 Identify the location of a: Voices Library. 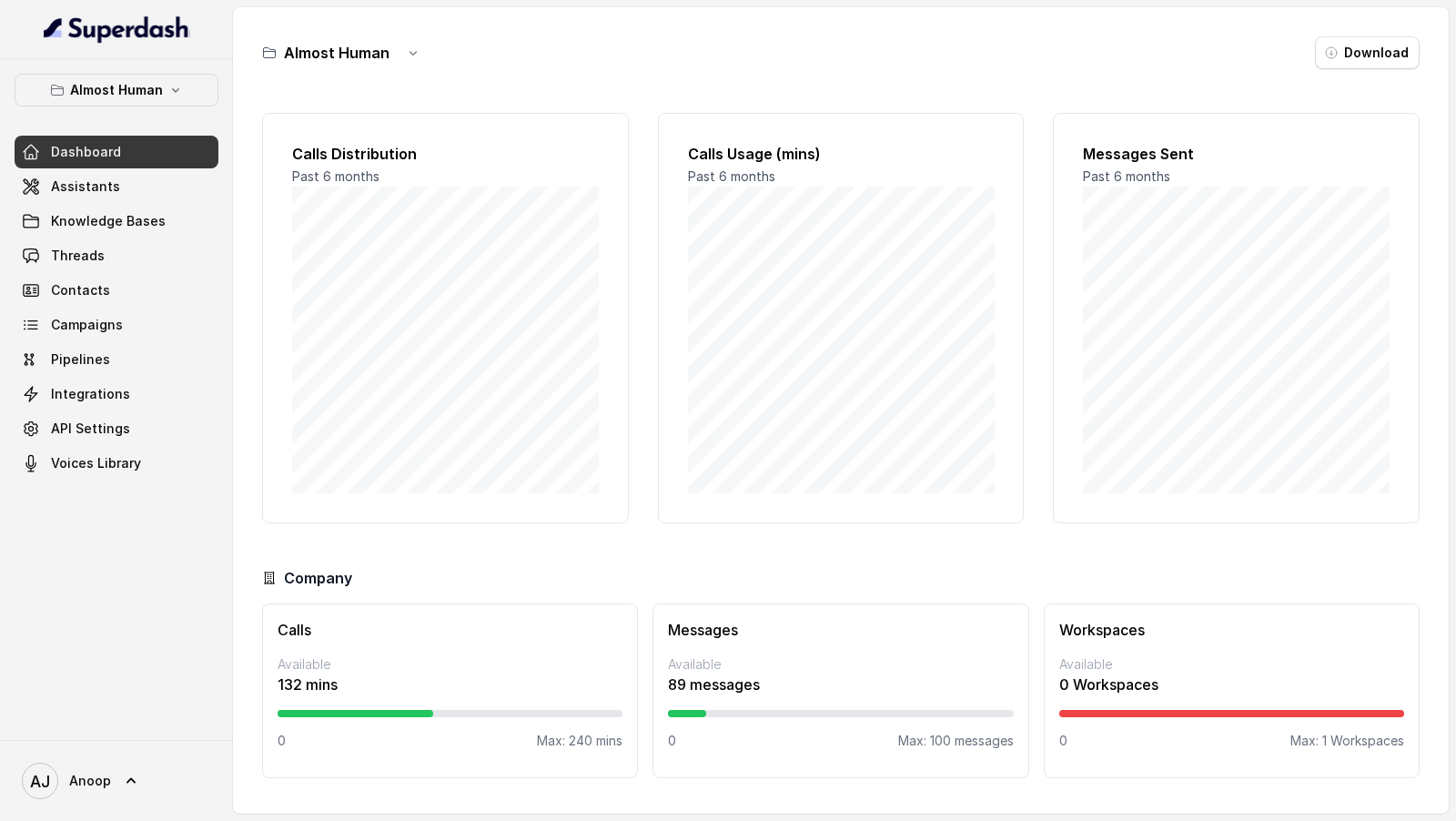
(116, 464).